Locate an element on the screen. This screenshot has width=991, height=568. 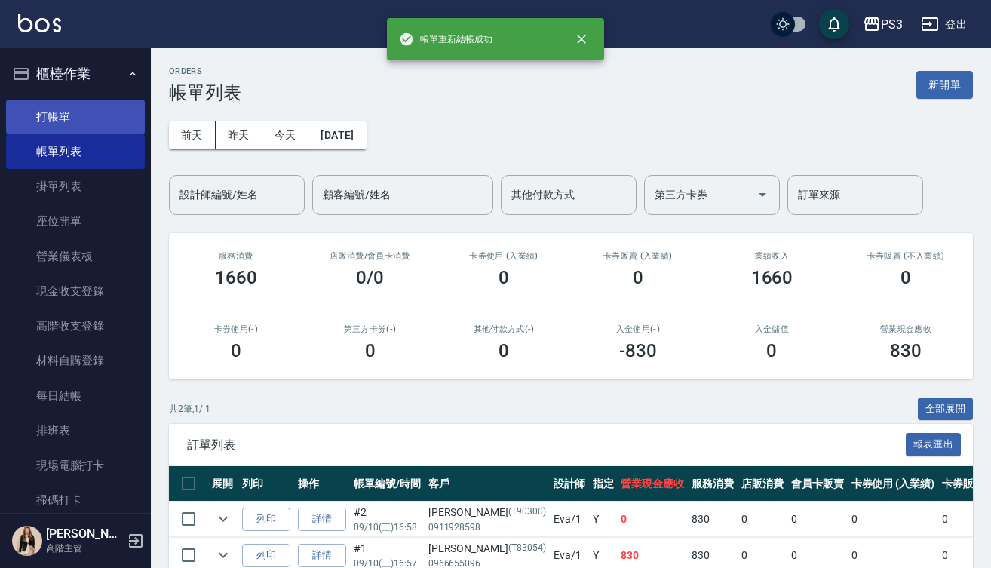
h3: 帳單列表 is located at coordinates (205, 93).